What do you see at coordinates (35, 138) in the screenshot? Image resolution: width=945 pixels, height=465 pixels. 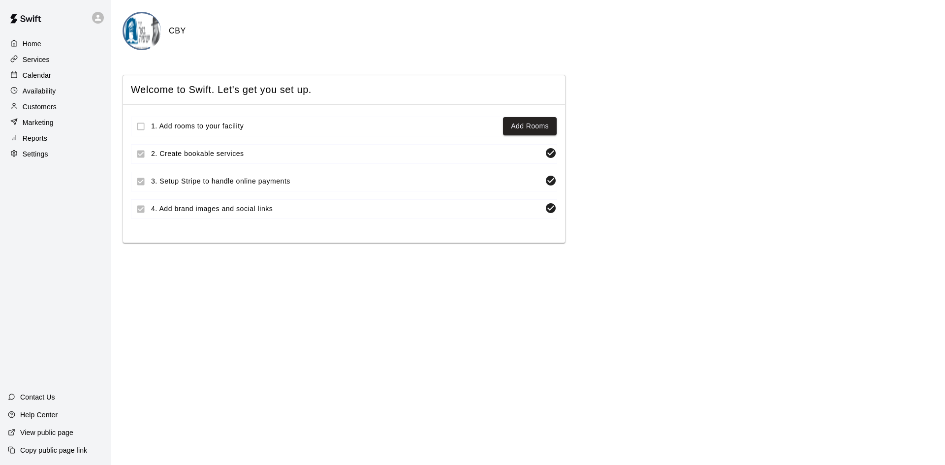 I see `p: Reports` at bounding box center [35, 138].